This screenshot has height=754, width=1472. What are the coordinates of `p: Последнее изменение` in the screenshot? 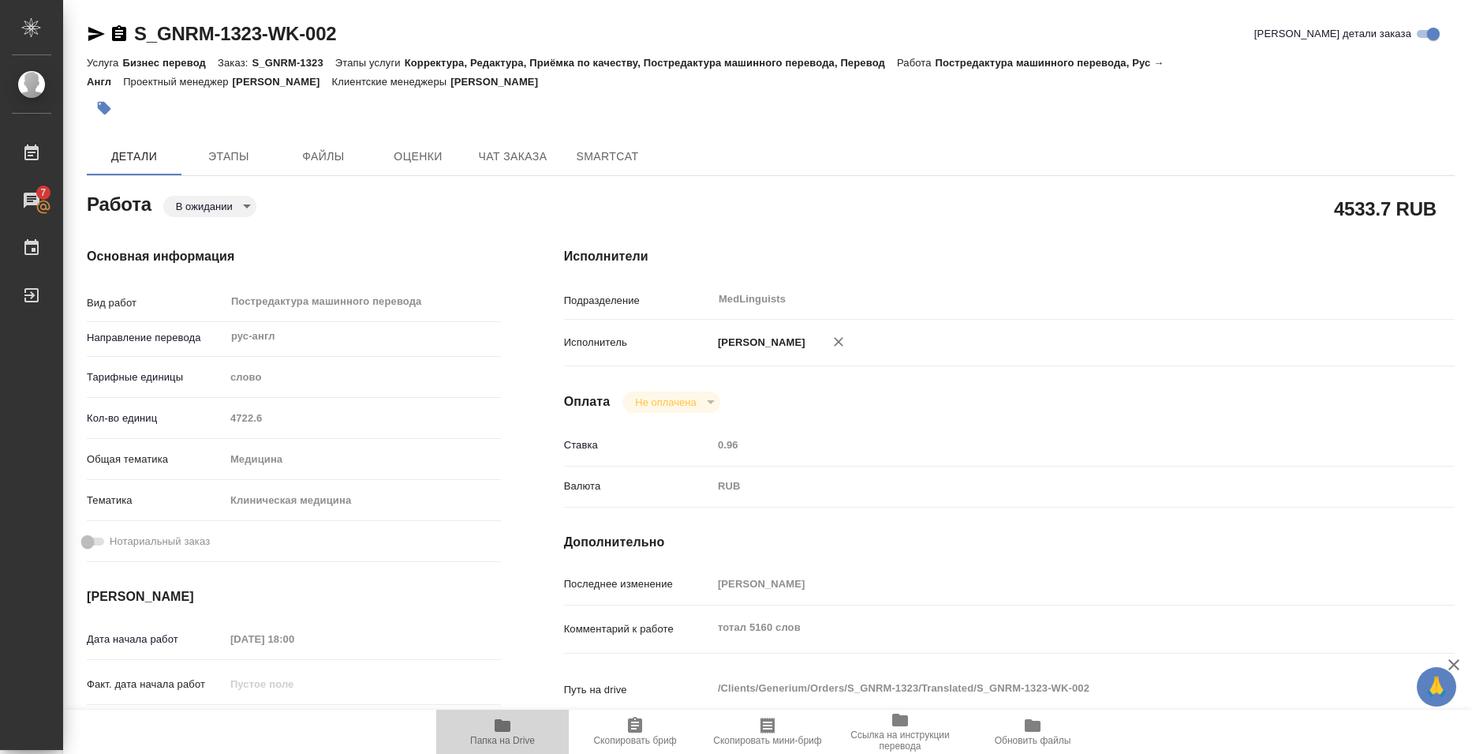 It's located at (638, 584).